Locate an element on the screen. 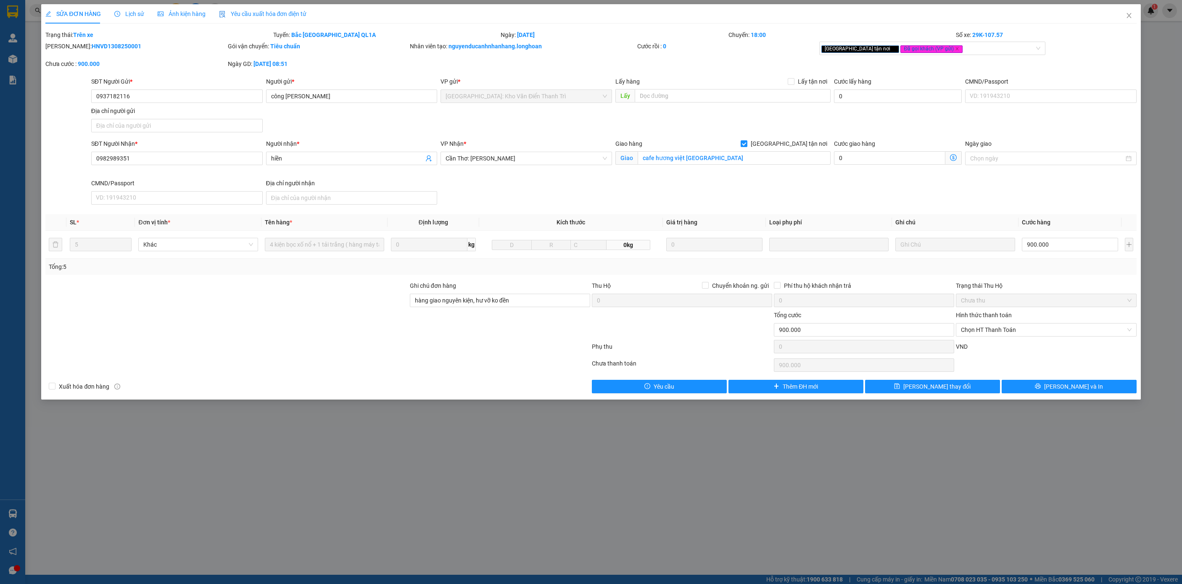 Image resolution: width=1182 pixels, height=584 pixels. div: Địa chỉ người gửi is located at coordinates (177, 111).